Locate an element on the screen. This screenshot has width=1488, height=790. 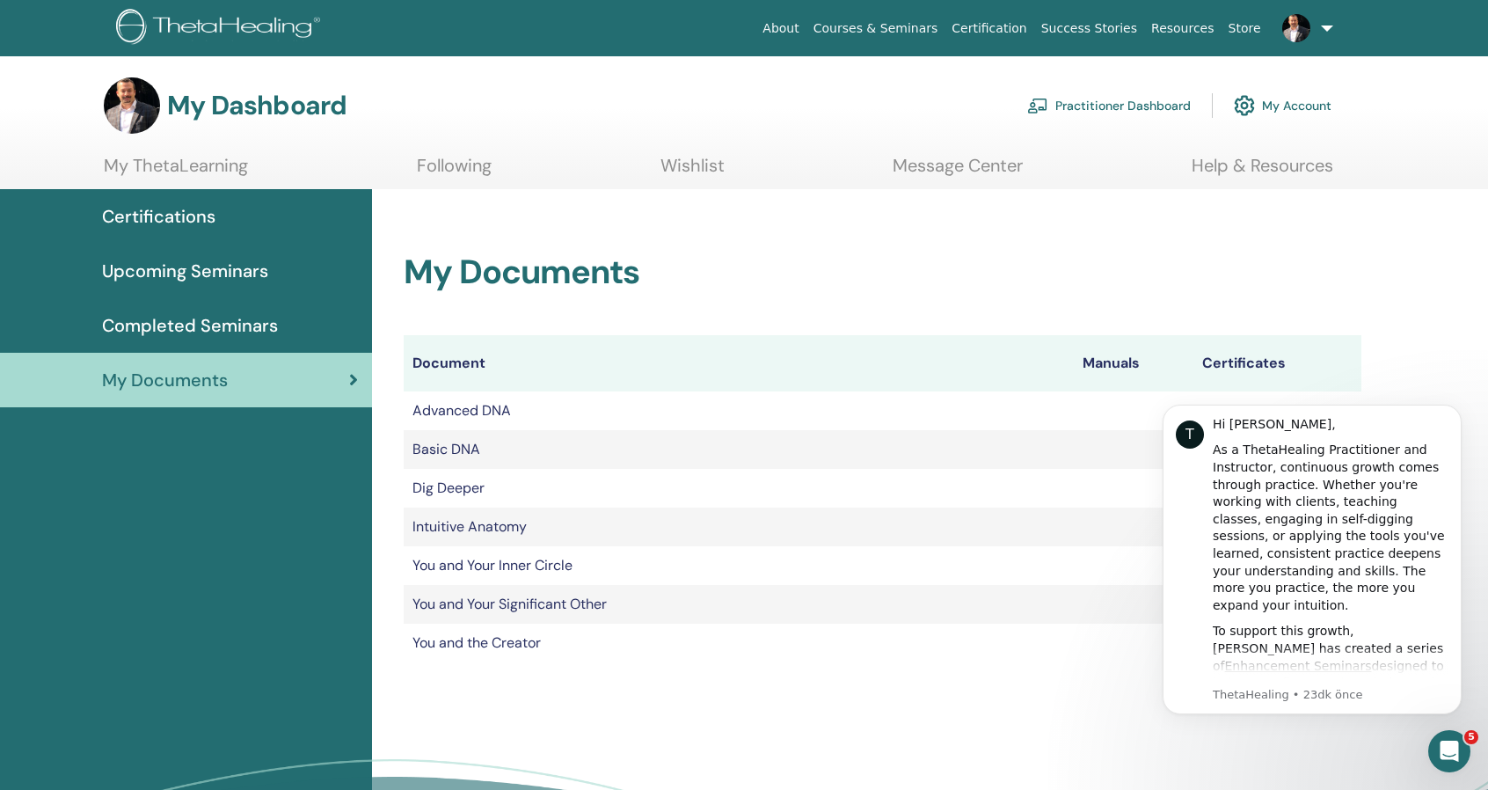
span: Certifications is located at coordinates (158, 216).